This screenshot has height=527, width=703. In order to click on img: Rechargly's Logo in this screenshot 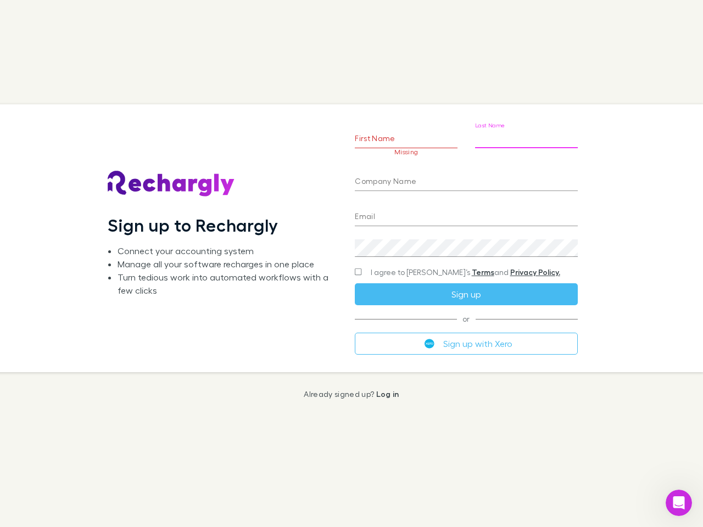, I will do `click(171, 184)`.